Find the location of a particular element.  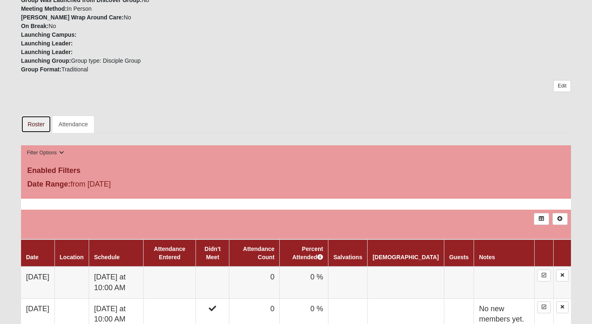

a: Attendance is located at coordinates (73, 124).